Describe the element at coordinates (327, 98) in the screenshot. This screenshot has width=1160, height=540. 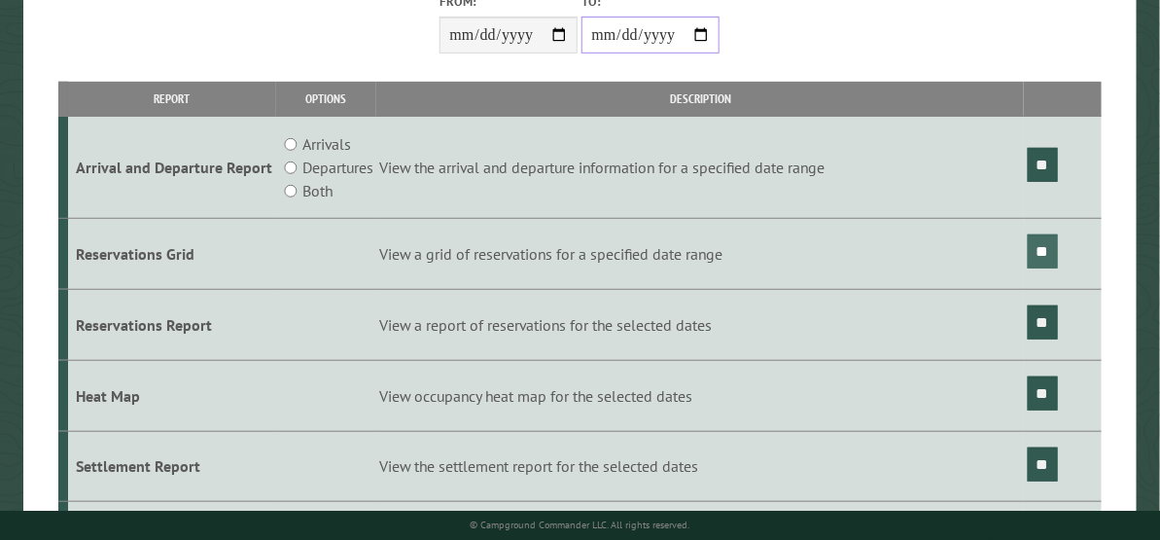
I see `th: Options` at that location.